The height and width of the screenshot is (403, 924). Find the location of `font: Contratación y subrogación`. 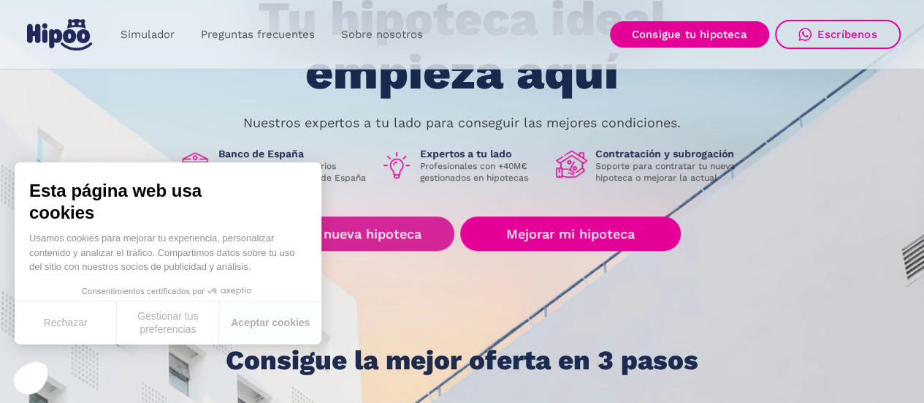

font: Contratación y subrogación is located at coordinates (665, 153).